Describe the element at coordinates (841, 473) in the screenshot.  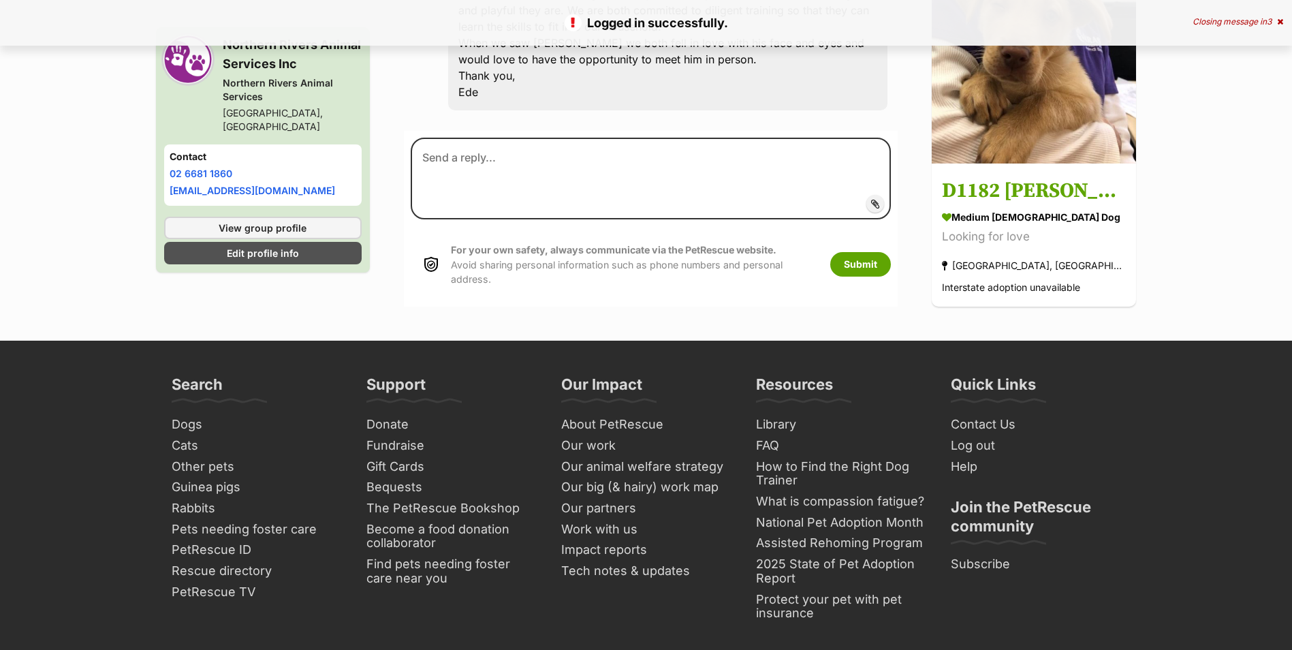
I see `a: How to Find the Right Dog Trainer` at that location.